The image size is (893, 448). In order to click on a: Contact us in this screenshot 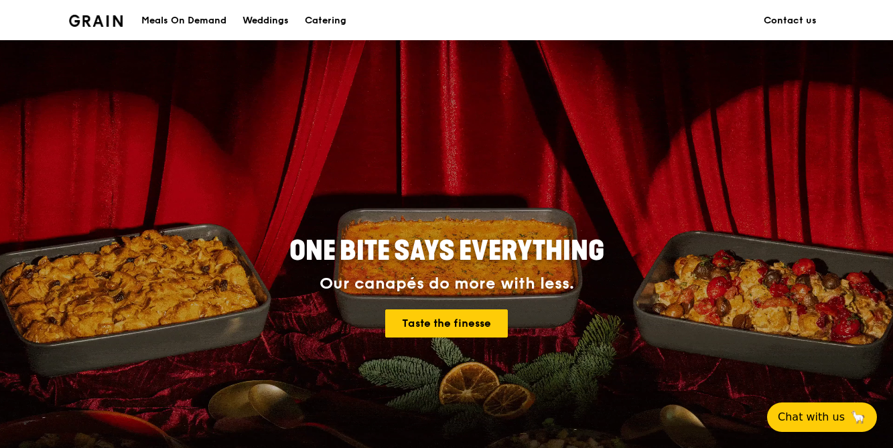, I will do `click(790, 21)`.